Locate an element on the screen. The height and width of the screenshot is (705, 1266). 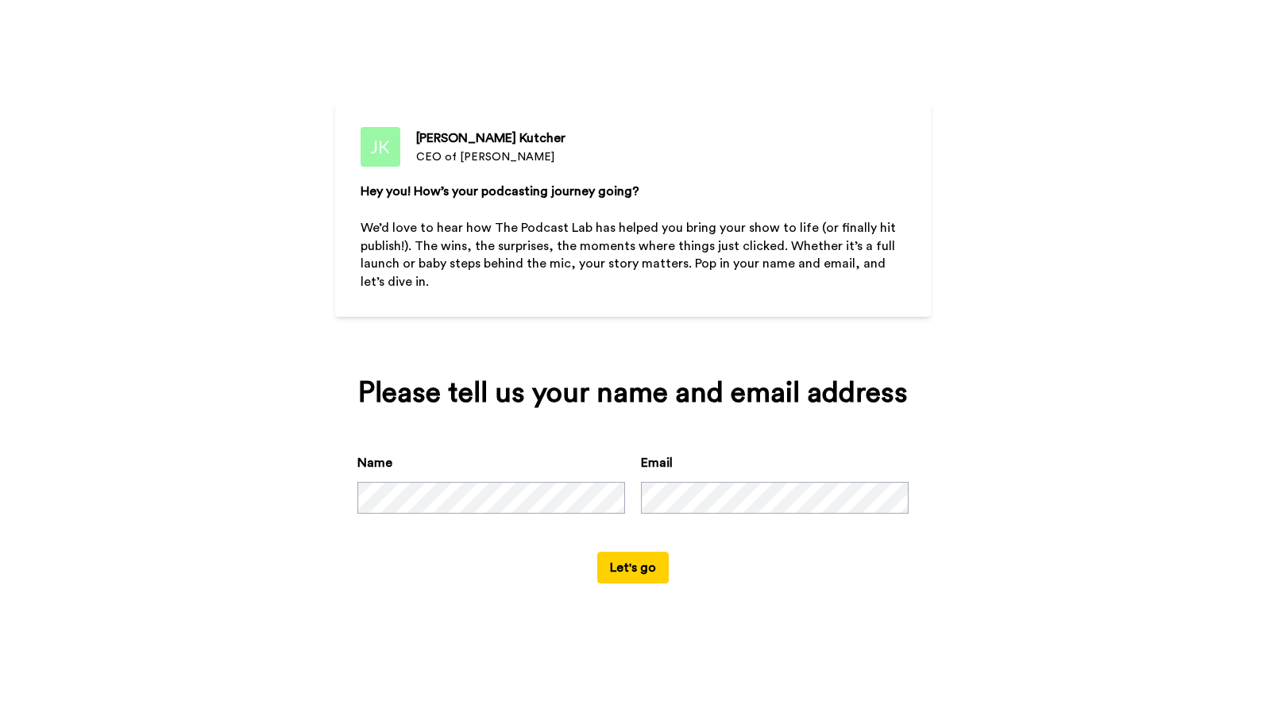
button: Let's go is located at coordinates (633, 568).